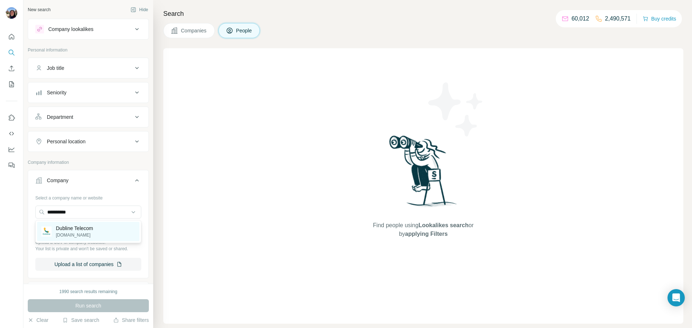 The image size is (692, 328). What do you see at coordinates (12, 134) in the screenshot?
I see `button: Use Surfe API` at bounding box center [12, 134].